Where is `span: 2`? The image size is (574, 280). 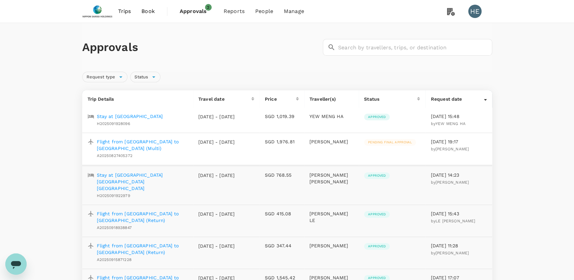 span: 2 is located at coordinates (208, 7).